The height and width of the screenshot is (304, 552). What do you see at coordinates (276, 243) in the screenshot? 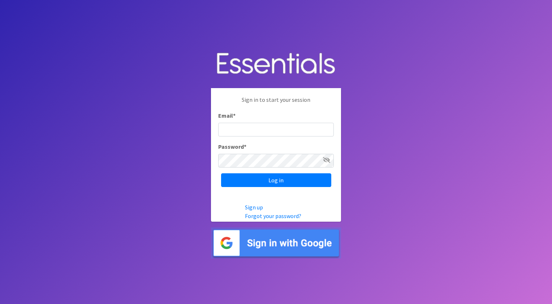
I see `img: Sign in with Google` at bounding box center [276, 243].